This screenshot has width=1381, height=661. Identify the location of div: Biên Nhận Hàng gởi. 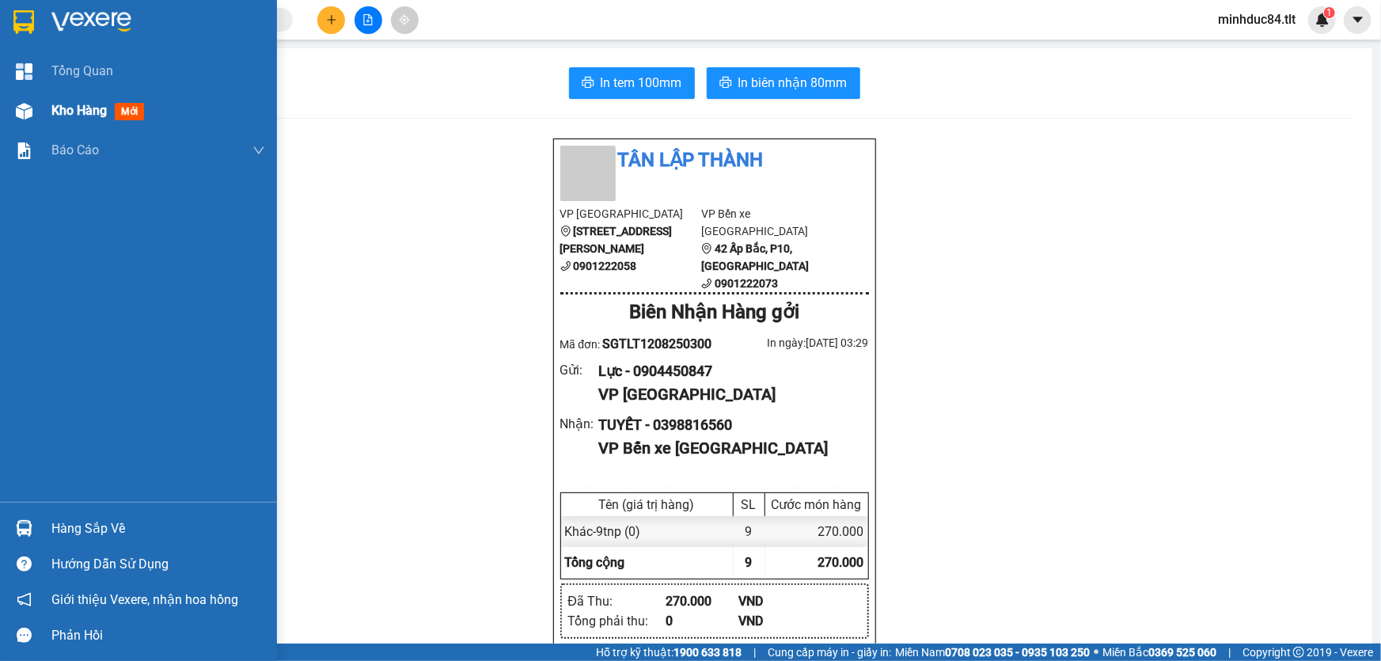
(714, 312).